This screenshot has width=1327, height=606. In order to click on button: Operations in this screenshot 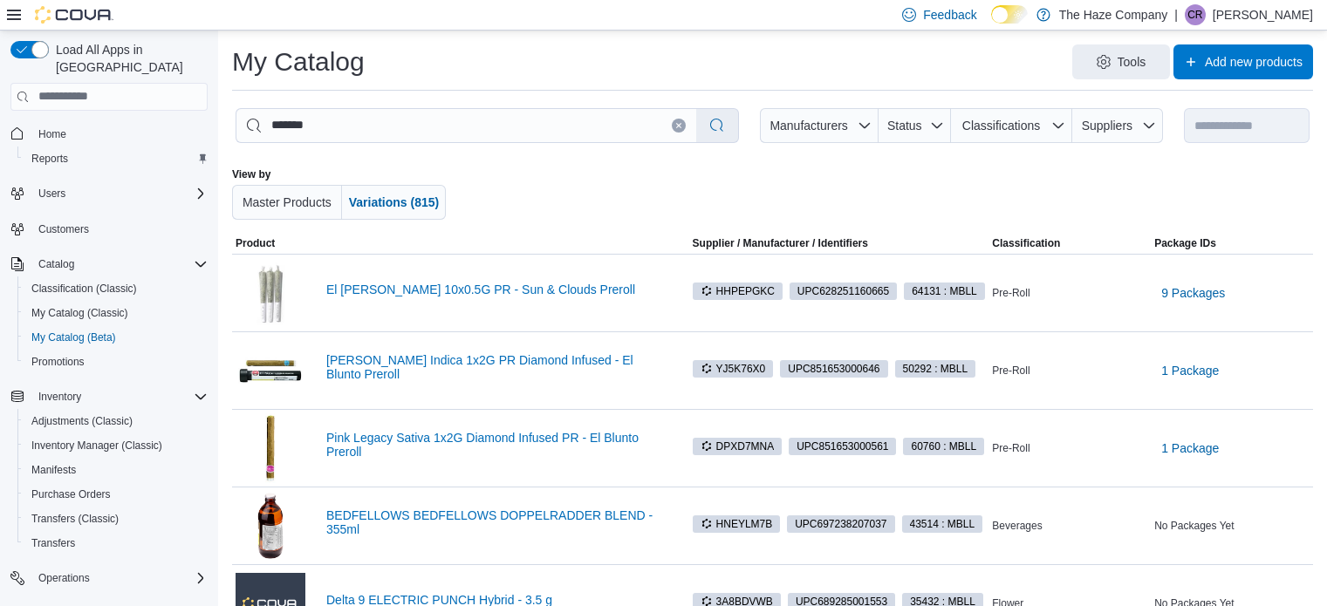, I will do `click(64, 578)`.